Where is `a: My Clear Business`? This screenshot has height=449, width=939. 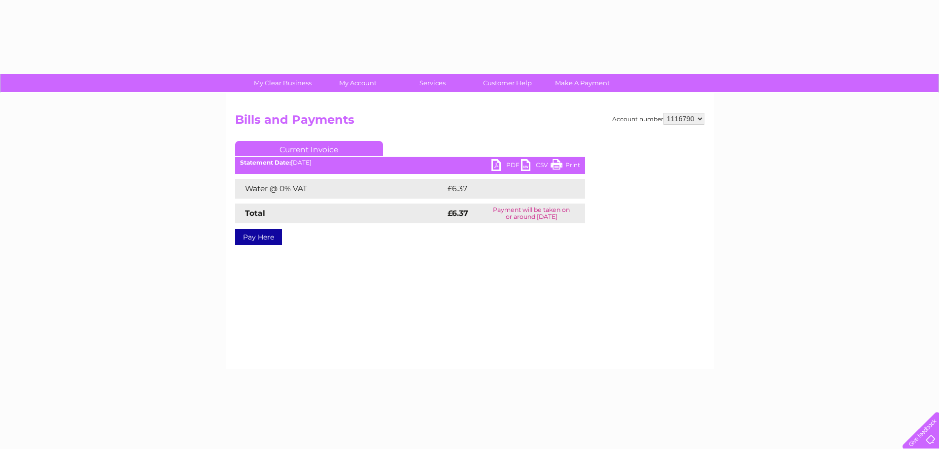
a: My Clear Business is located at coordinates (282, 83).